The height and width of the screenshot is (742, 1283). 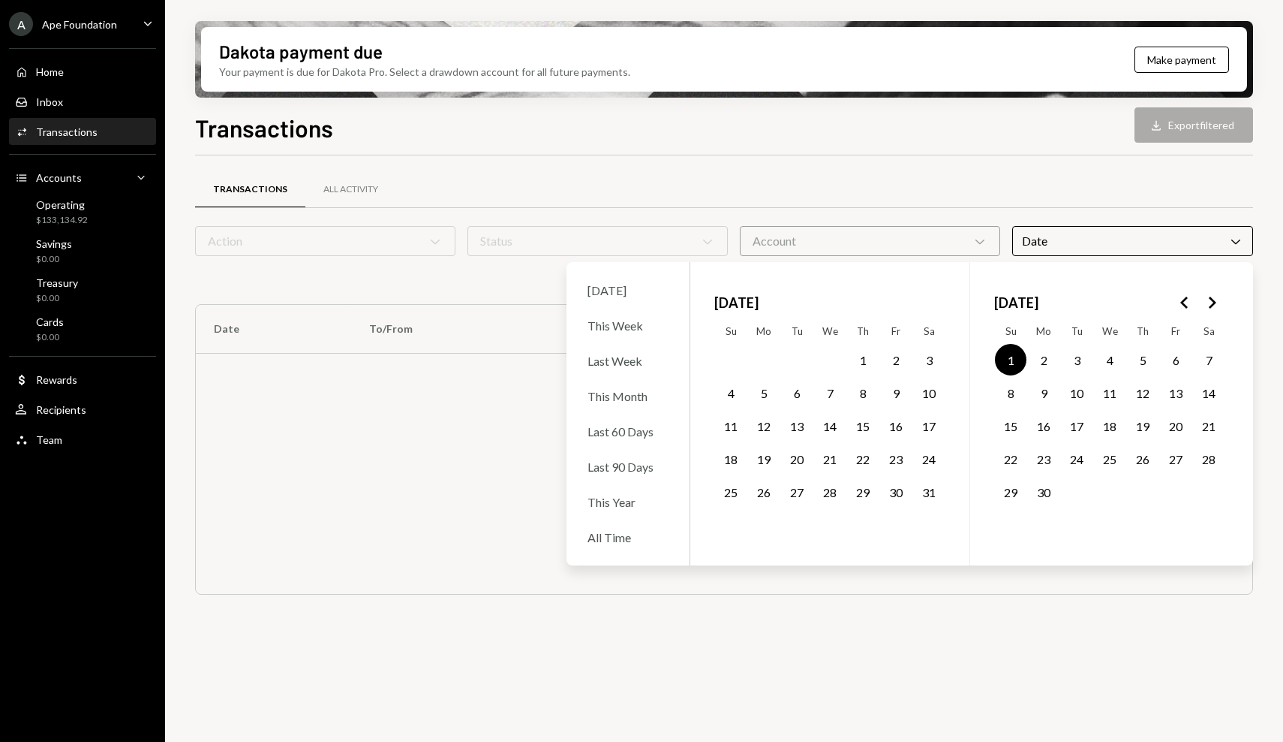 I want to click on button: Tuesday, May 13th, 2025, so click(x=797, y=426).